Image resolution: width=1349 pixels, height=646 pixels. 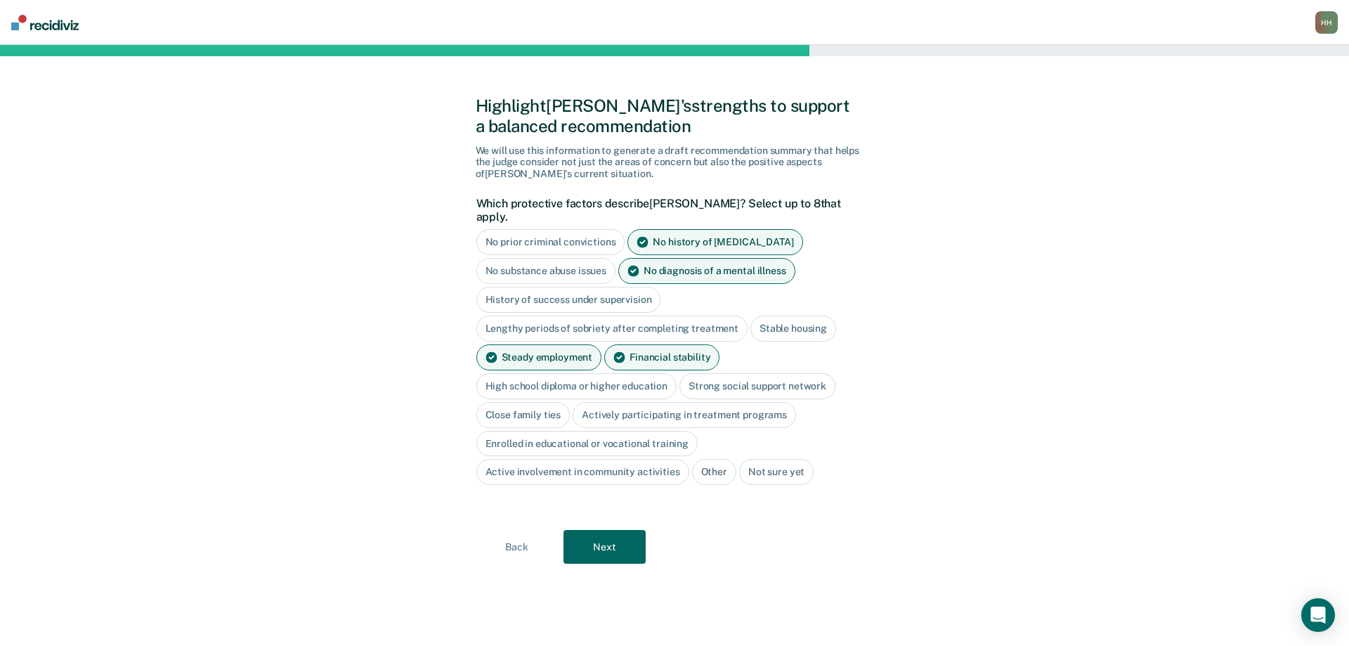 I want to click on div: Financial stability, so click(x=662, y=357).